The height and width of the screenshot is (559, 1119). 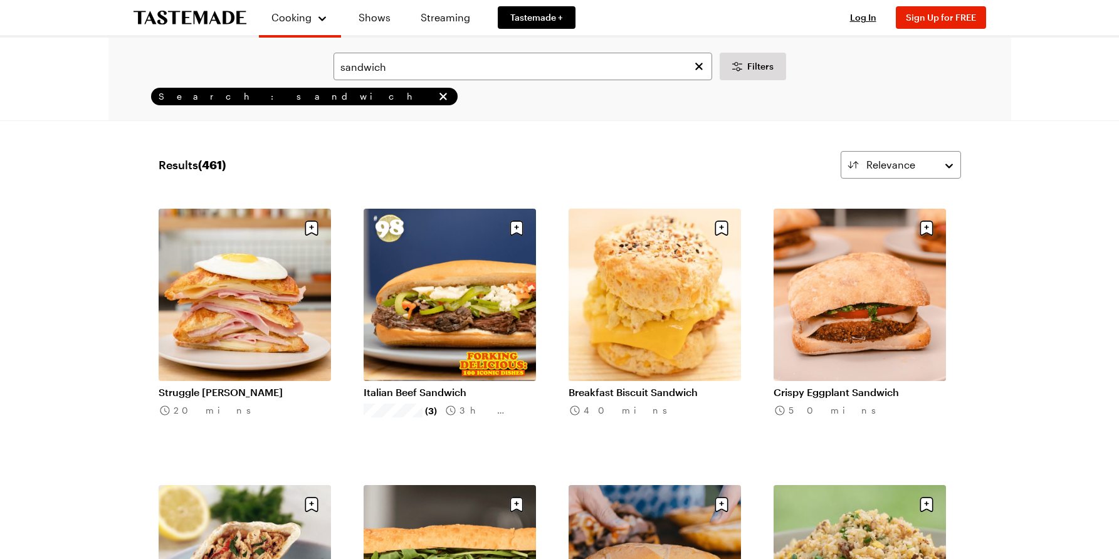 I want to click on button: Sign Up for FREE, so click(x=941, y=18).